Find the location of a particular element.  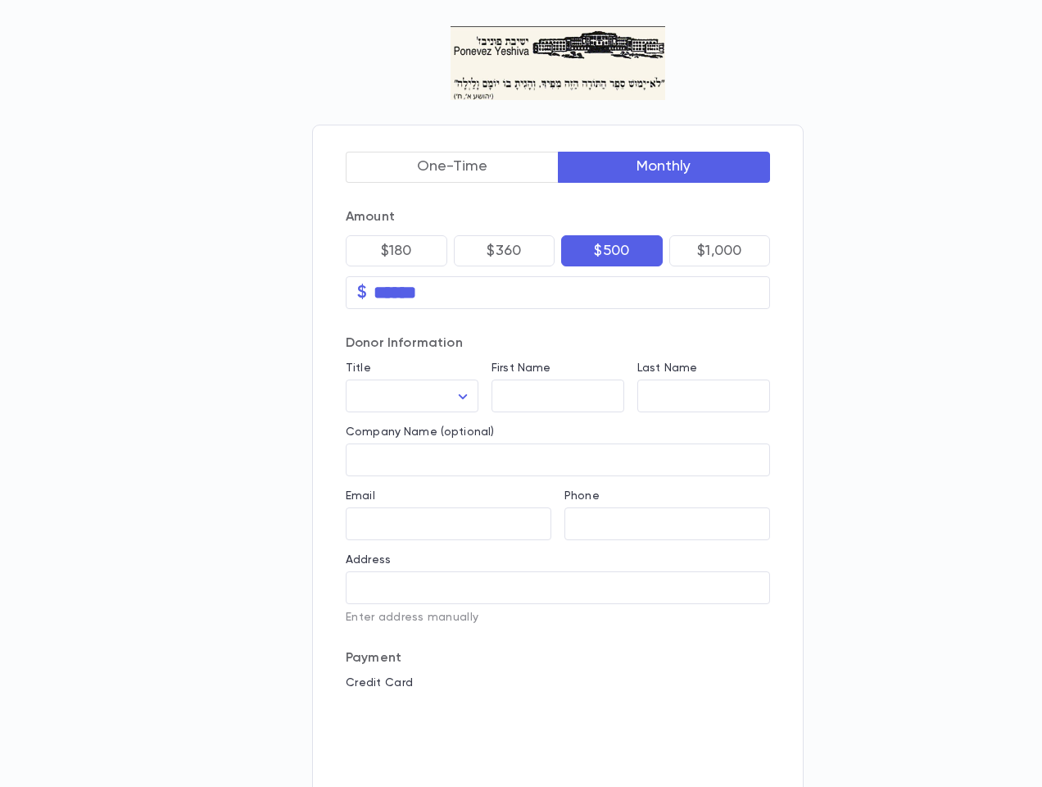

p: Amount is located at coordinates (558, 217).